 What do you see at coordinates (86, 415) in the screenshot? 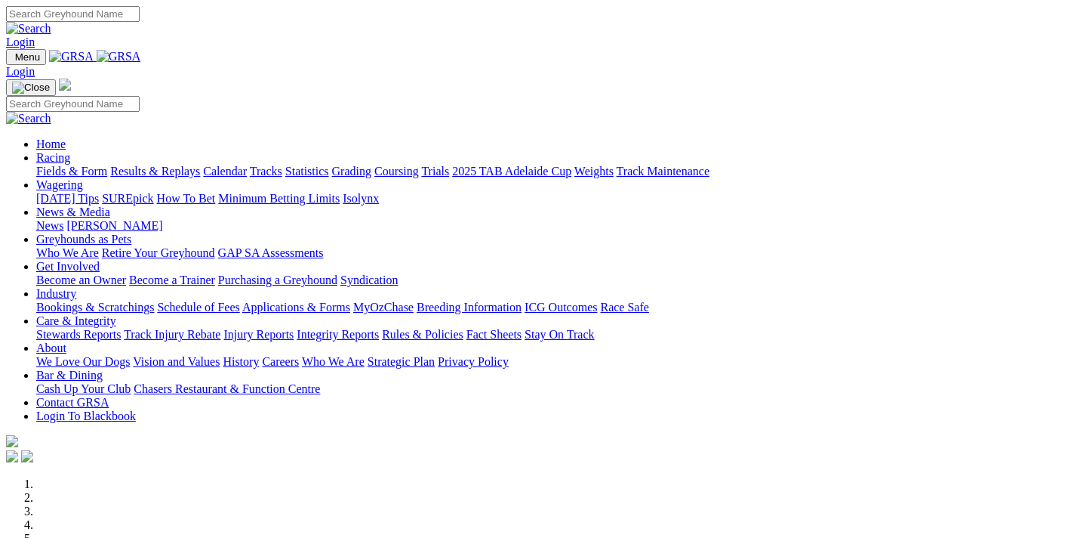
I see `a: Login To Blackbook` at bounding box center [86, 415].